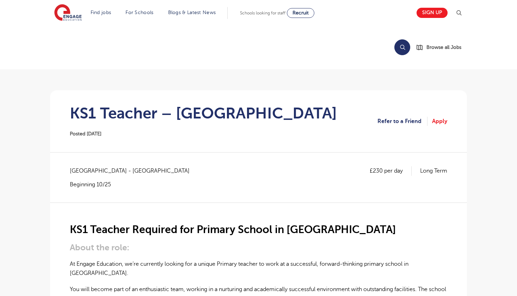 This screenshot has width=517, height=296. What do you see at coordinates (433, 171) in the screenshot?
I see `p: Long Term` at bounding box center [433, 171].